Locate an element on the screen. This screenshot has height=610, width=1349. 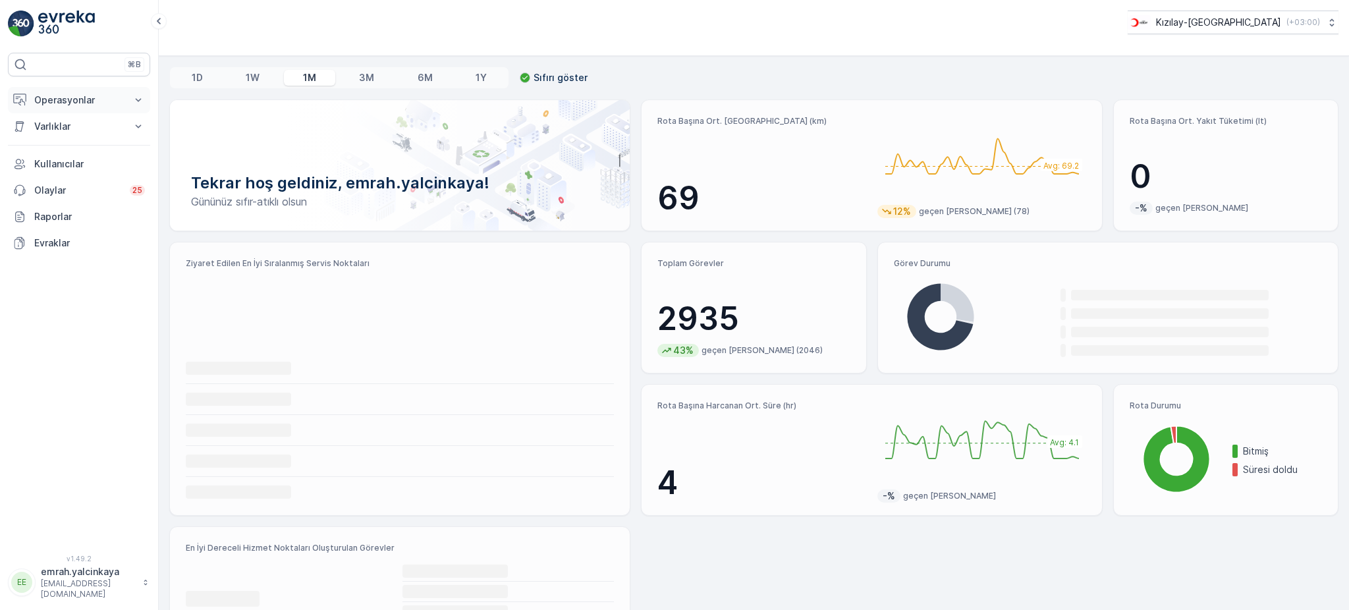
p: Raporlar is located at coordinates (90, 217).